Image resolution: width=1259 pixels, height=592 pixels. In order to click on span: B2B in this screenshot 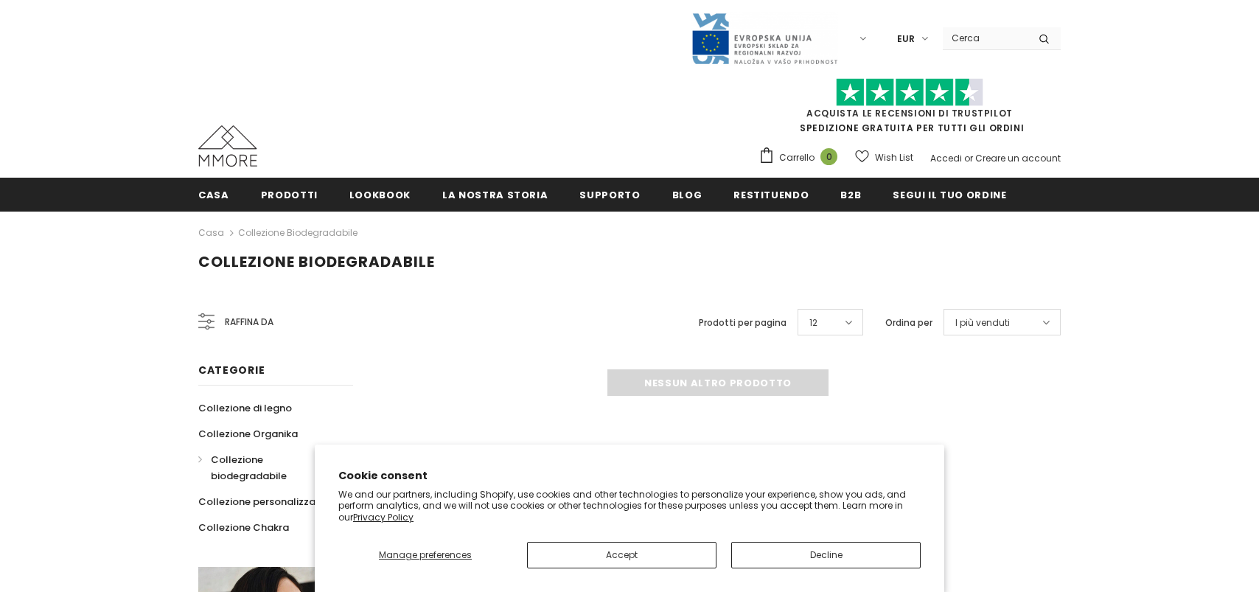, I will do `click(851, 195)`.